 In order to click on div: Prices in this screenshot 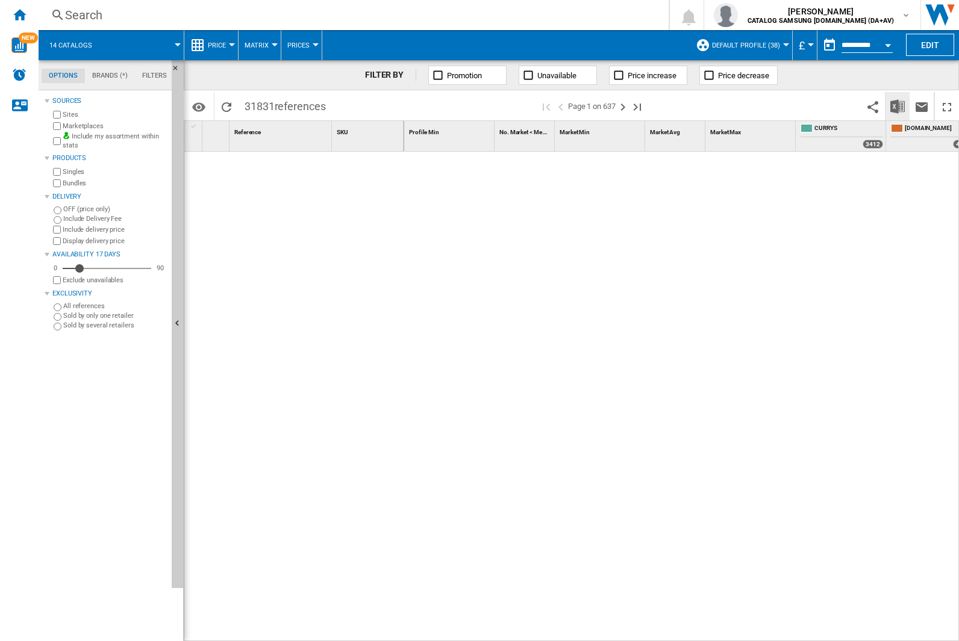, I will do `click(301, 45)`.